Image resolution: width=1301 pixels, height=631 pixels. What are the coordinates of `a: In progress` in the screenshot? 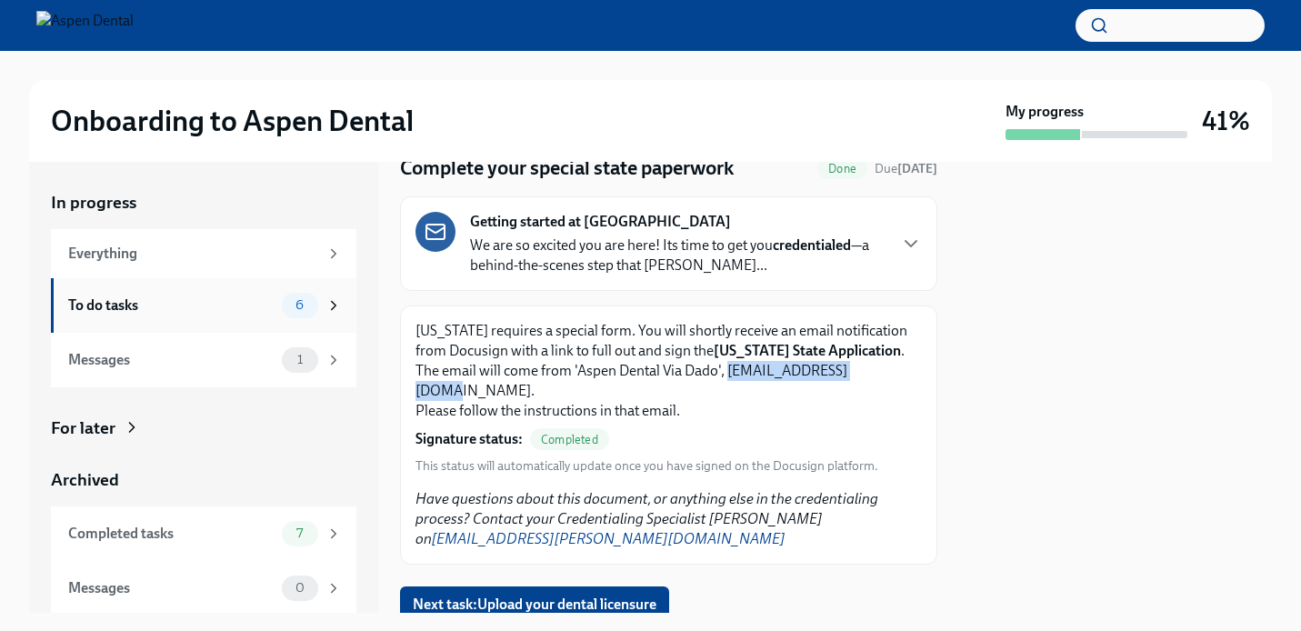 It's located at (204, 203).